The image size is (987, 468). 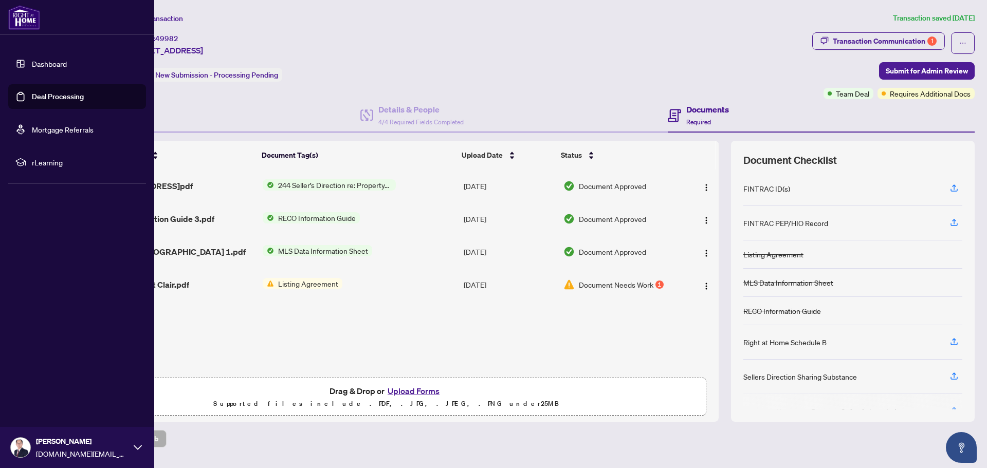 What do you see at coordinates (507, 155) in the screenshot?
I see `th: Upload Date` at bounding box center [507, 155].